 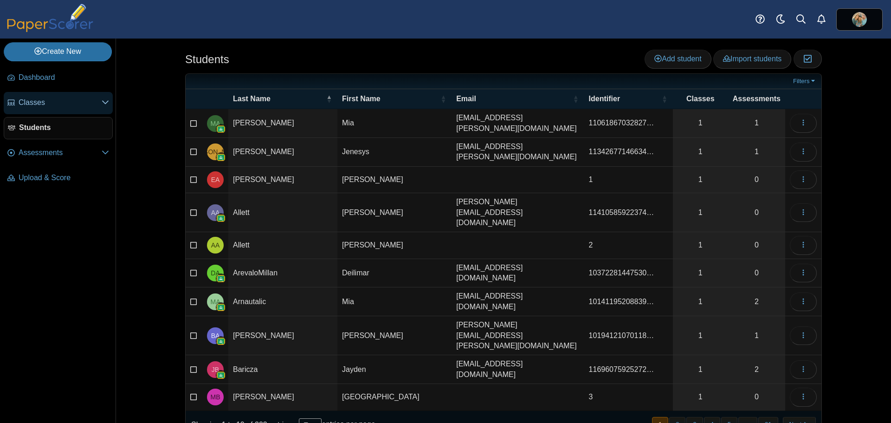 What do you see at coordinates (58, 78) in the screenshot?
I see `a: Dashboard` at bounding box center [58, 78].